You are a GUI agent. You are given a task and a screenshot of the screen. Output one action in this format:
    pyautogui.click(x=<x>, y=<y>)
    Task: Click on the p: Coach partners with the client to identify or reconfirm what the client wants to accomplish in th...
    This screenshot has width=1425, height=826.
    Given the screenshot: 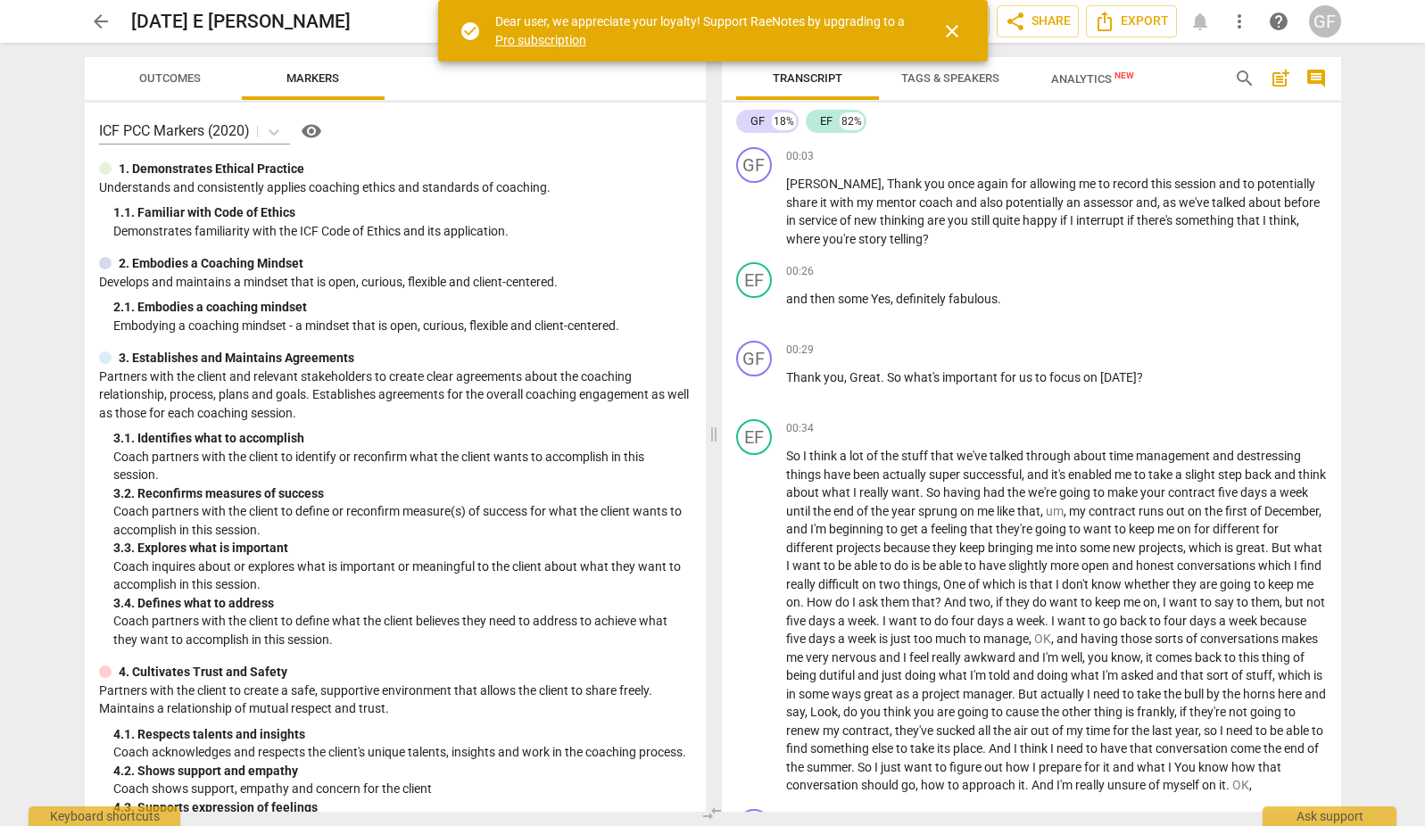 What is the action you would take?
    pyautogui.click(x=402, y=466)
    